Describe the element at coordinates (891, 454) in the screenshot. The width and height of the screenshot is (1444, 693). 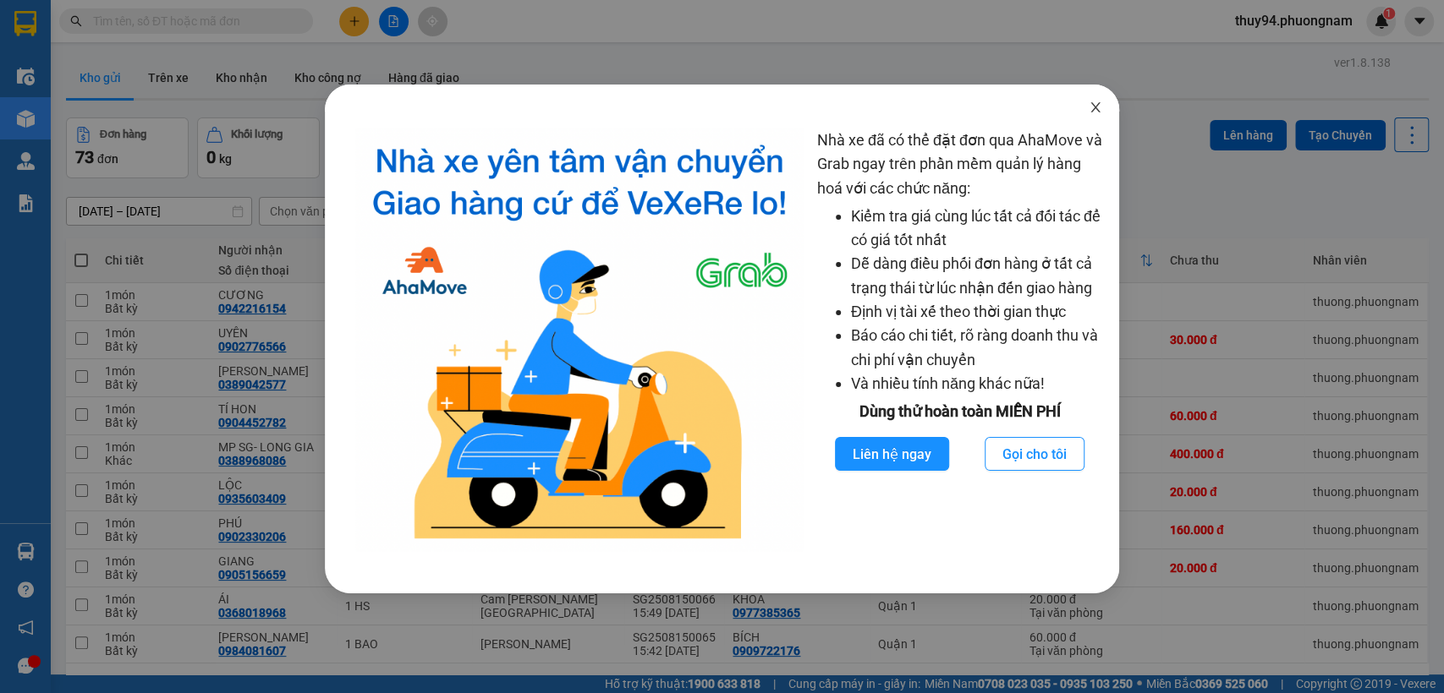
I see `button: Liên hệ ngay` at that location.